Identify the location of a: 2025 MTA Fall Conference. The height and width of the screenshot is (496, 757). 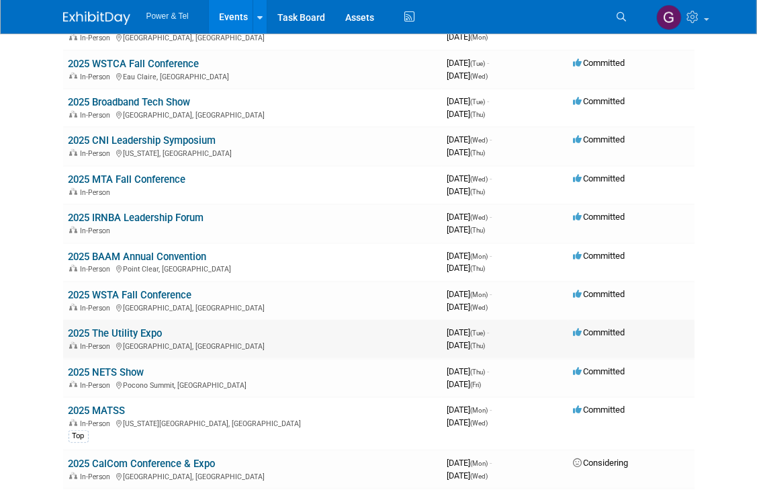
(127, 179).